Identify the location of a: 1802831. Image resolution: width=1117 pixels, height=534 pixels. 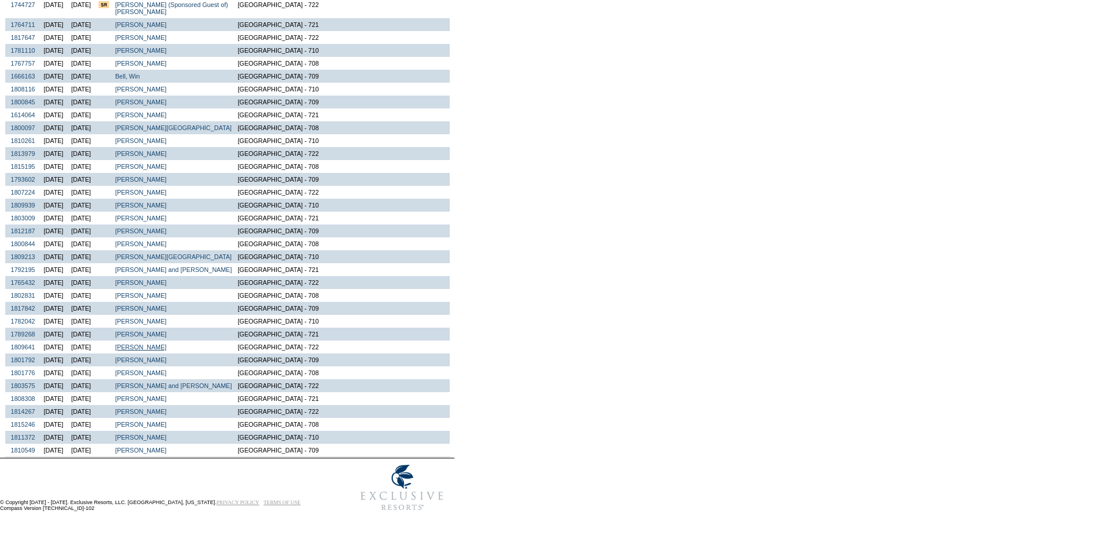
(23, 296).